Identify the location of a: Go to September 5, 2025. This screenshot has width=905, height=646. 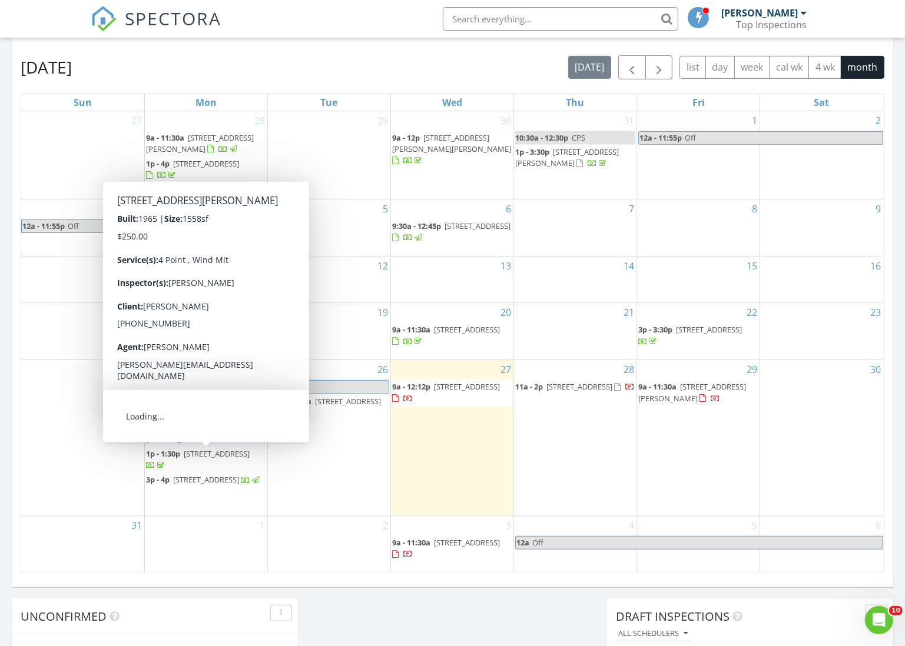
(754, 526).